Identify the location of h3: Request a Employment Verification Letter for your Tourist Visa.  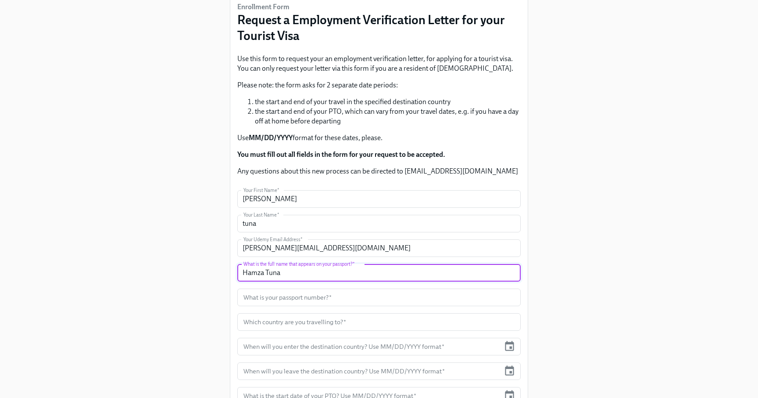
(379, 28).